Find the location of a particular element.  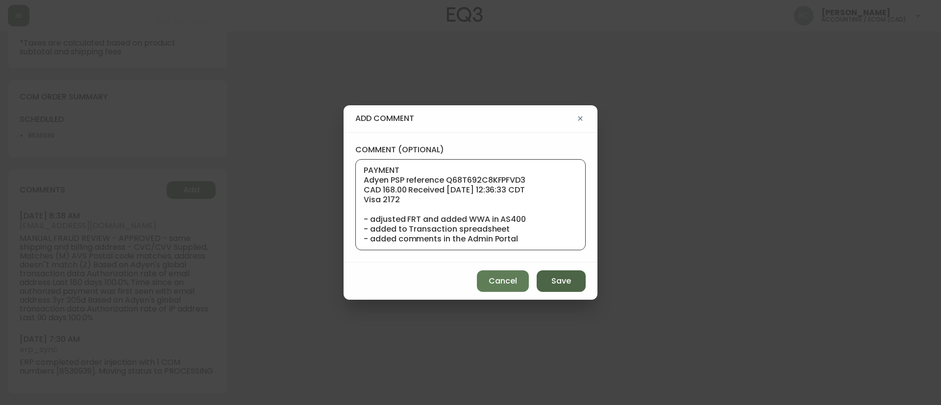

button: Cancel is located at coordinates (503, 281).